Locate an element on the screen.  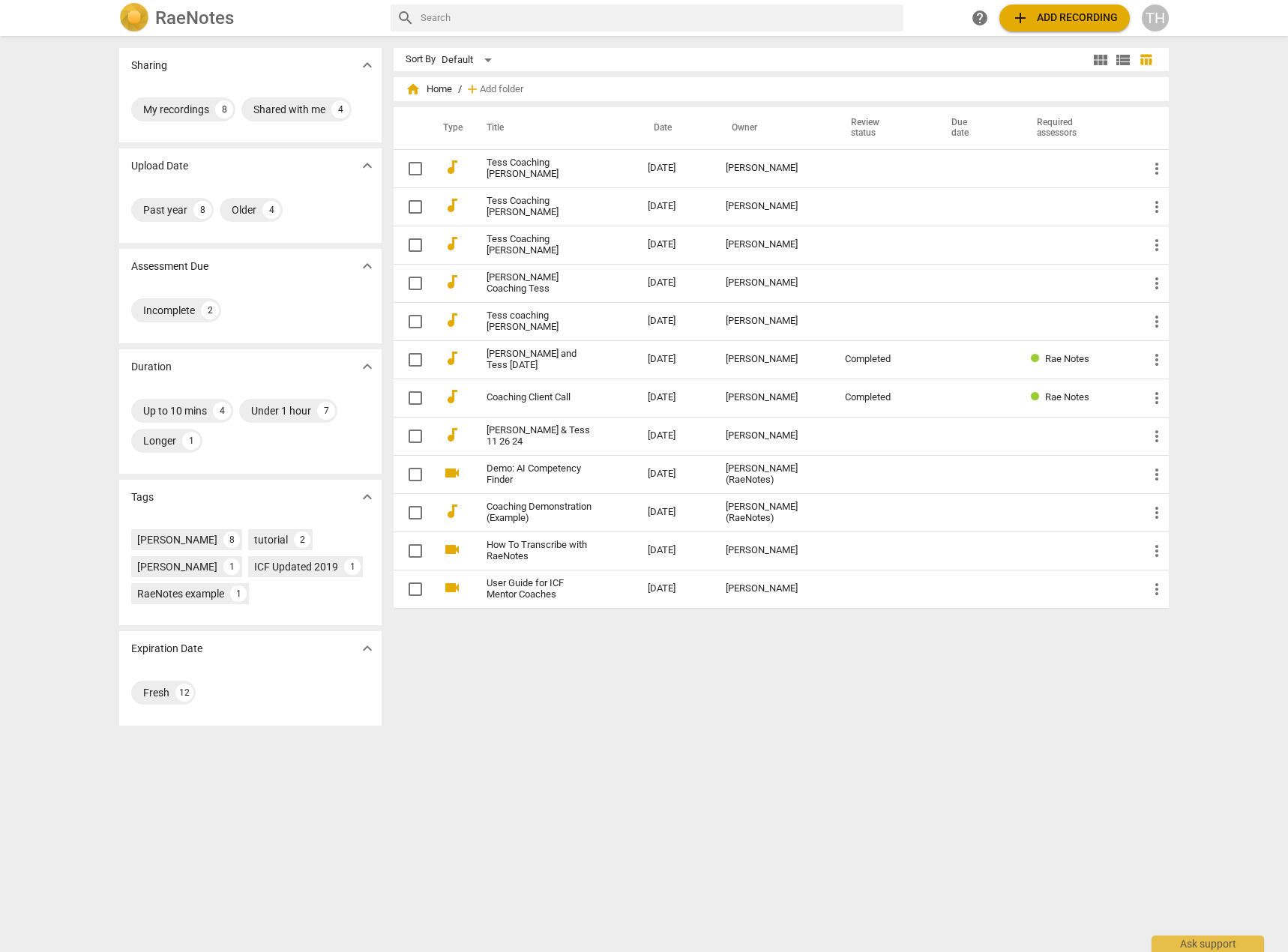
span: view_module is located at coordinates (1100, 60).